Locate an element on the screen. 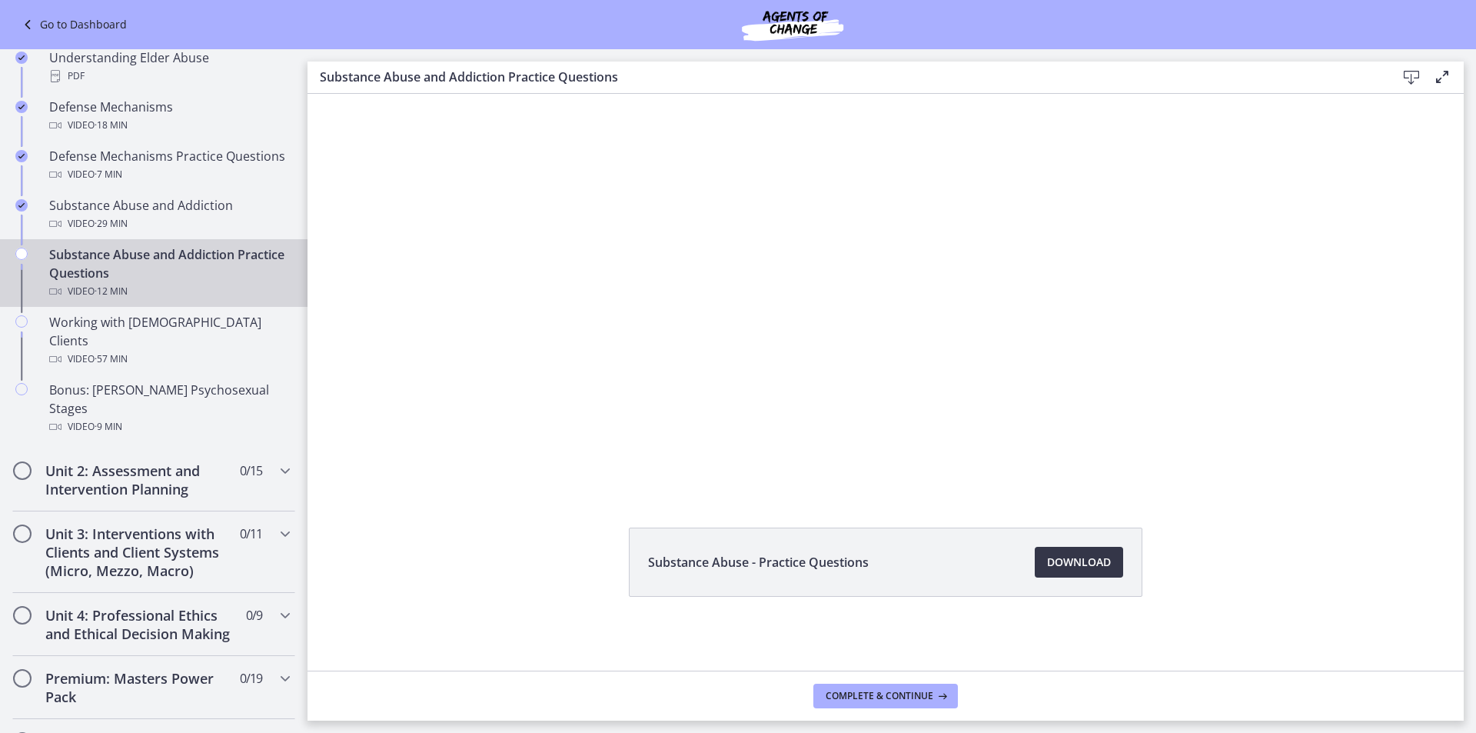  h2: Unit 3: Interventions with Clients and Client Systems (Micro, Mezzo, Macro) is located at coordinates (139, 552).